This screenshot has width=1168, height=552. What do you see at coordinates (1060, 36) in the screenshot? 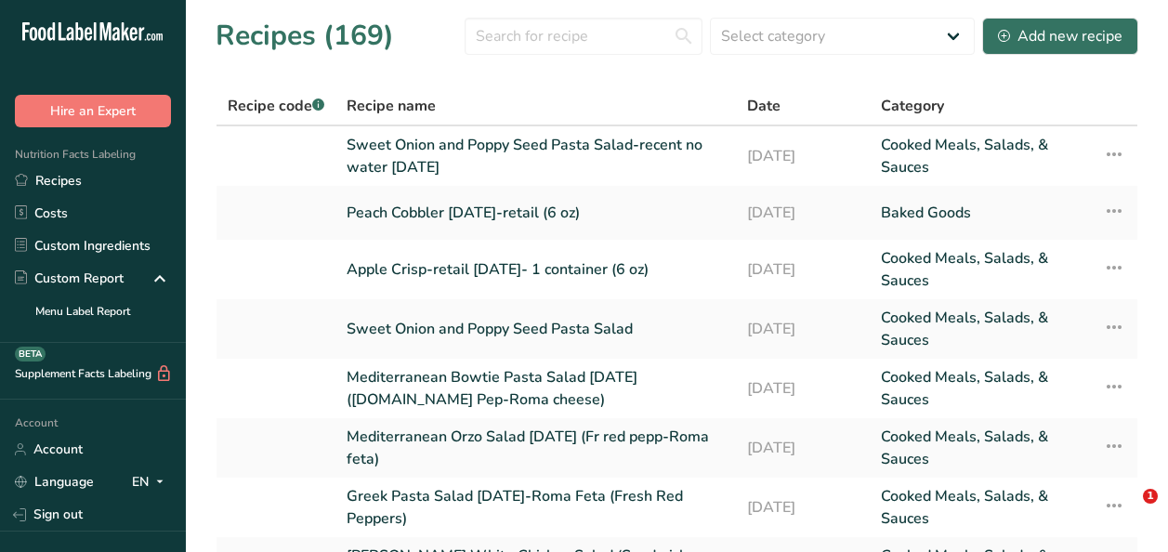
I see `button: Add new recipe` at bounding box center [1060, 36].